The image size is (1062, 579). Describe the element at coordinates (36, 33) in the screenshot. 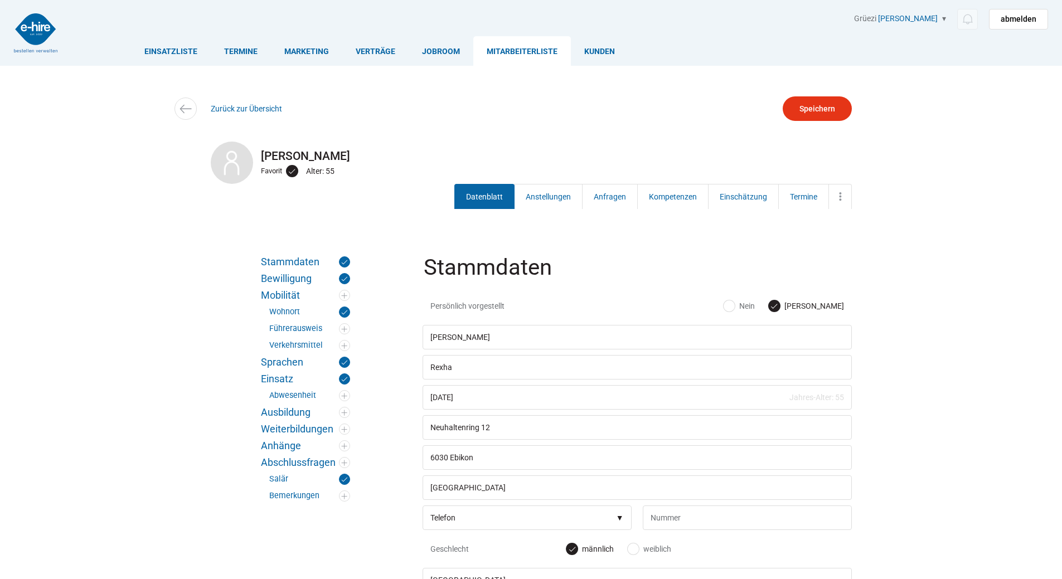

I see `img: logo2.png` at that location.